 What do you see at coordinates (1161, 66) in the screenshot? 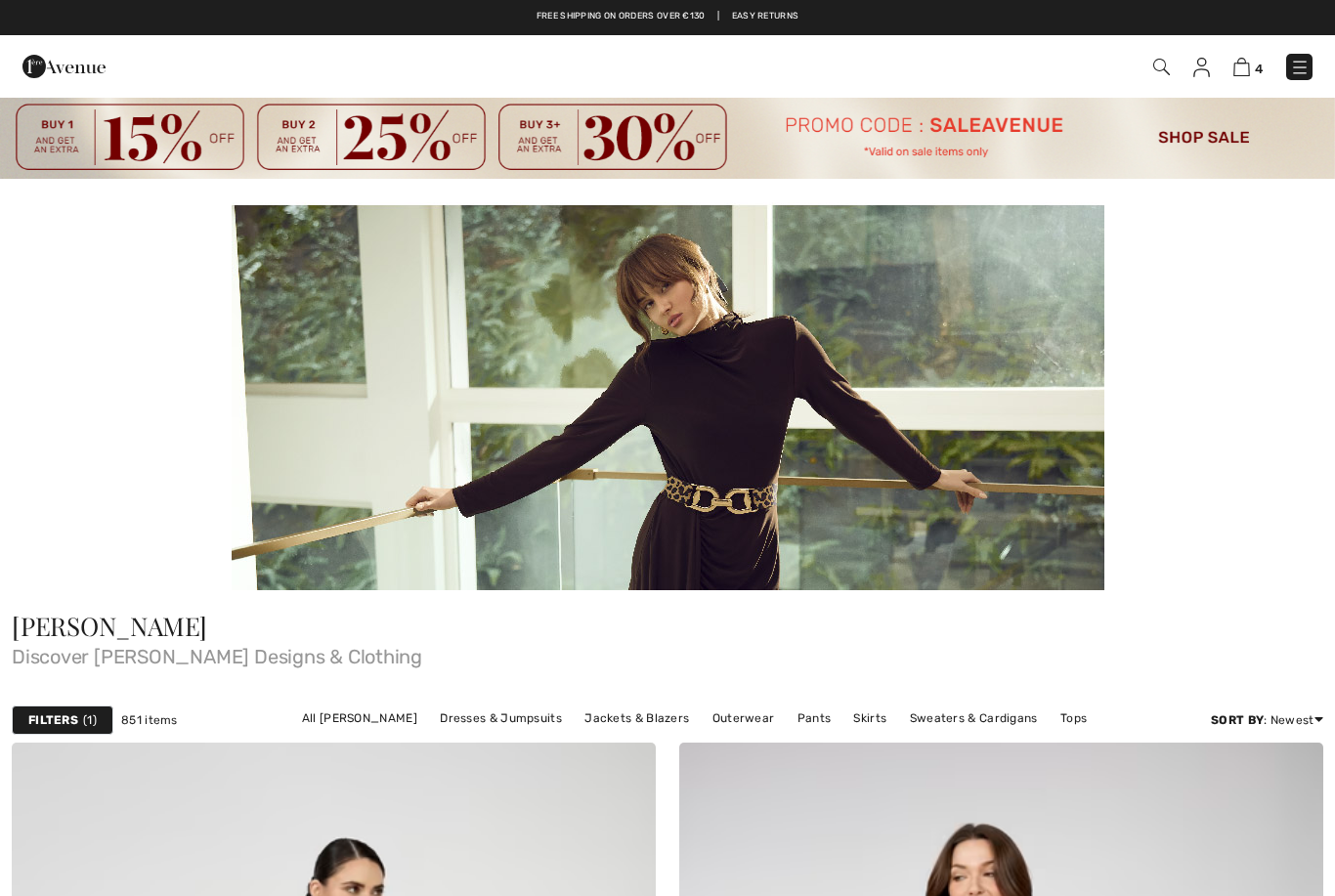
I see `img: Search` at bounding box center [1161, 66].